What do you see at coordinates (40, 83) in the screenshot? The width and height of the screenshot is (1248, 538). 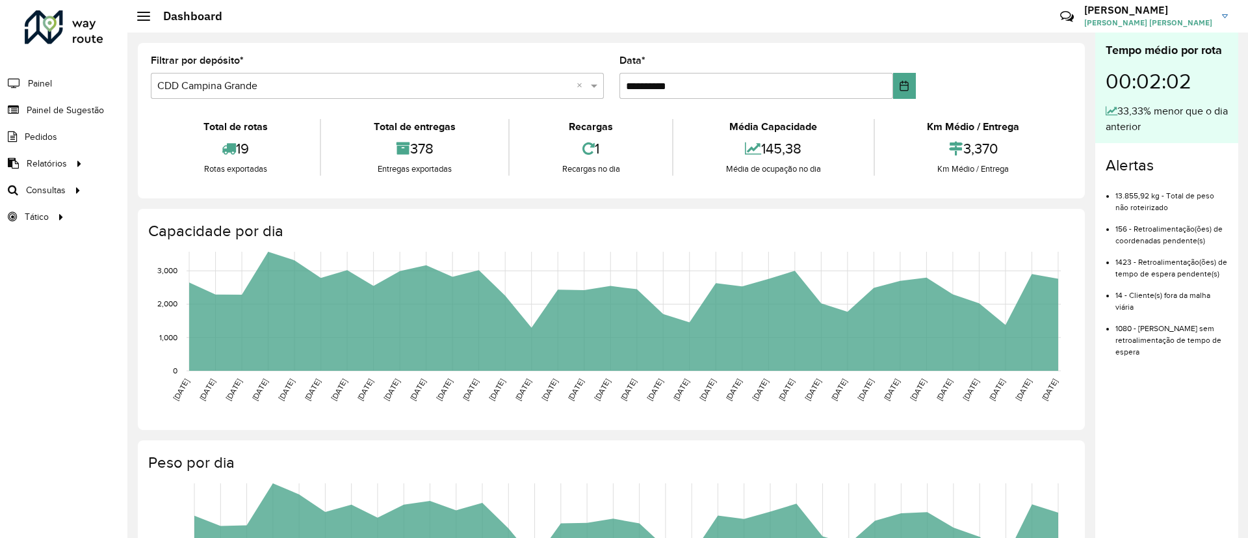 I see `span: Painel` at bounding box center [40, 83].